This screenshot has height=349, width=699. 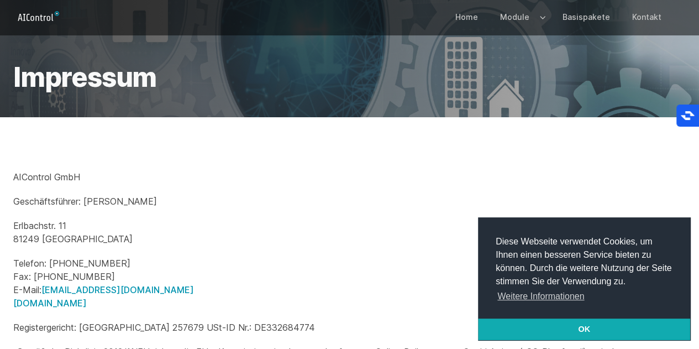 What do you see at coordinates (467, 17) in the screenshot?
I see `a: Home` at bounding box center [467, 17].